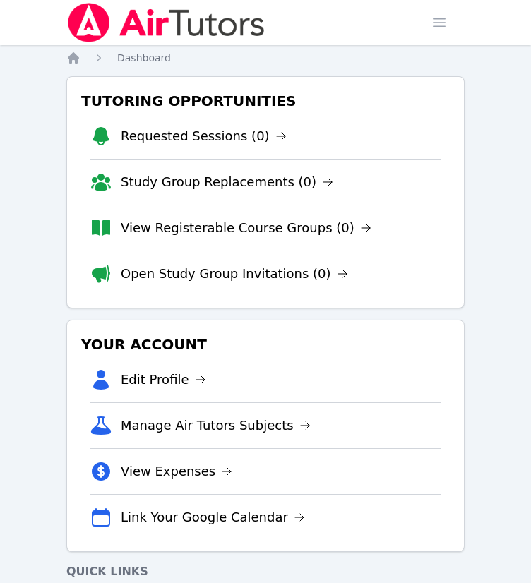  Describe the element at coordinates (176, 472) in the screenshot. I see `a: View Expenses` at that location.